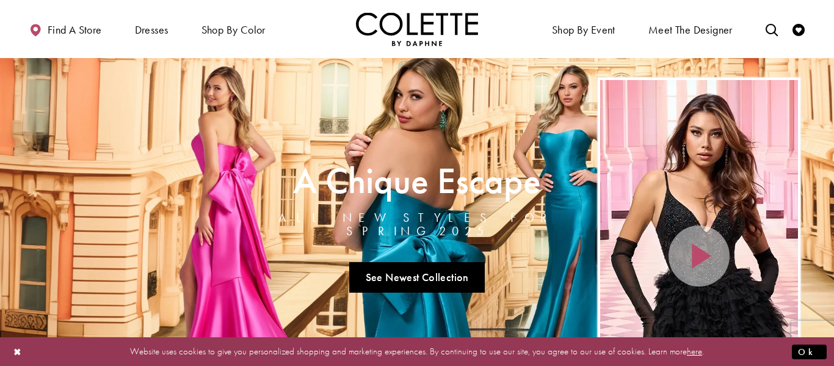 This screenshot has height=366, width=834. What do you see at coordinates (417, 277) in the screenshot?
I see `ul: Slider Links` at bounding box center [417, 277].